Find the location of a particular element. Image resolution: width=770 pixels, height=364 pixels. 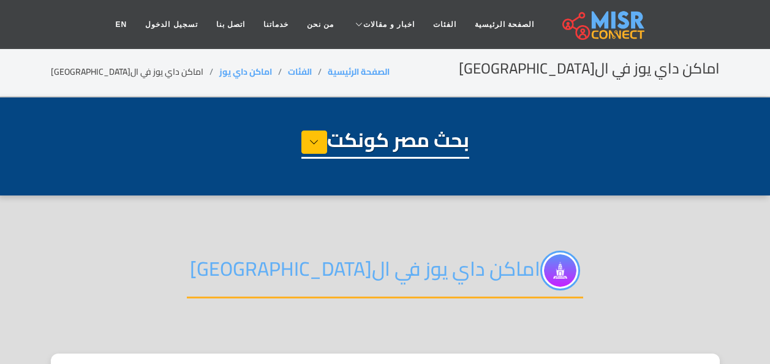

a: EN is located at coordinates (121, 25).